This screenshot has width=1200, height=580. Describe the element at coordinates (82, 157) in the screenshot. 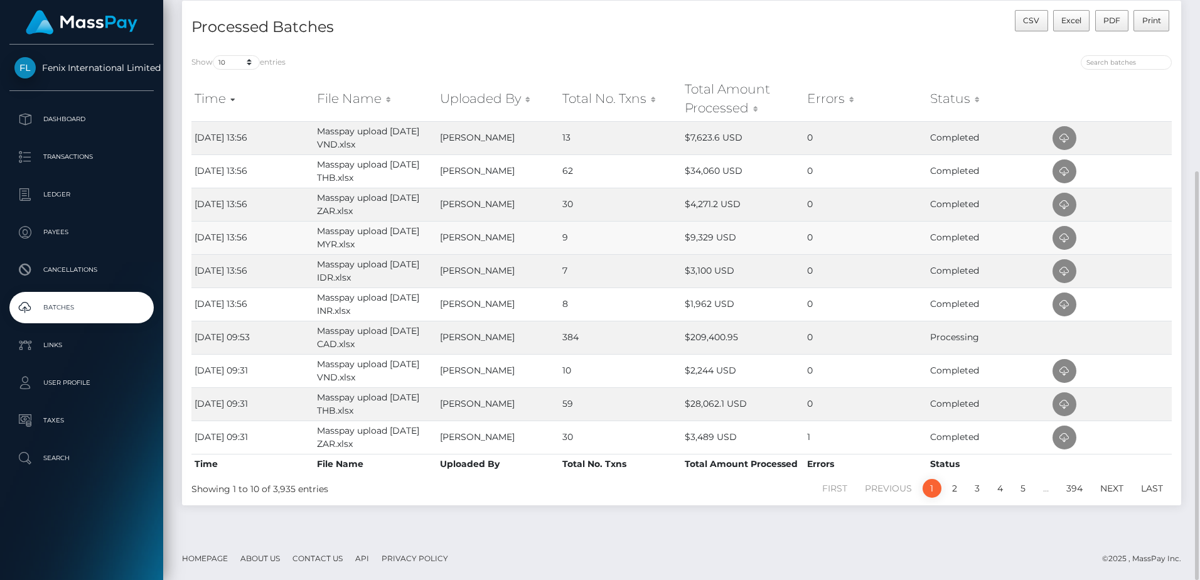

I see `a: Transactions` at that location.